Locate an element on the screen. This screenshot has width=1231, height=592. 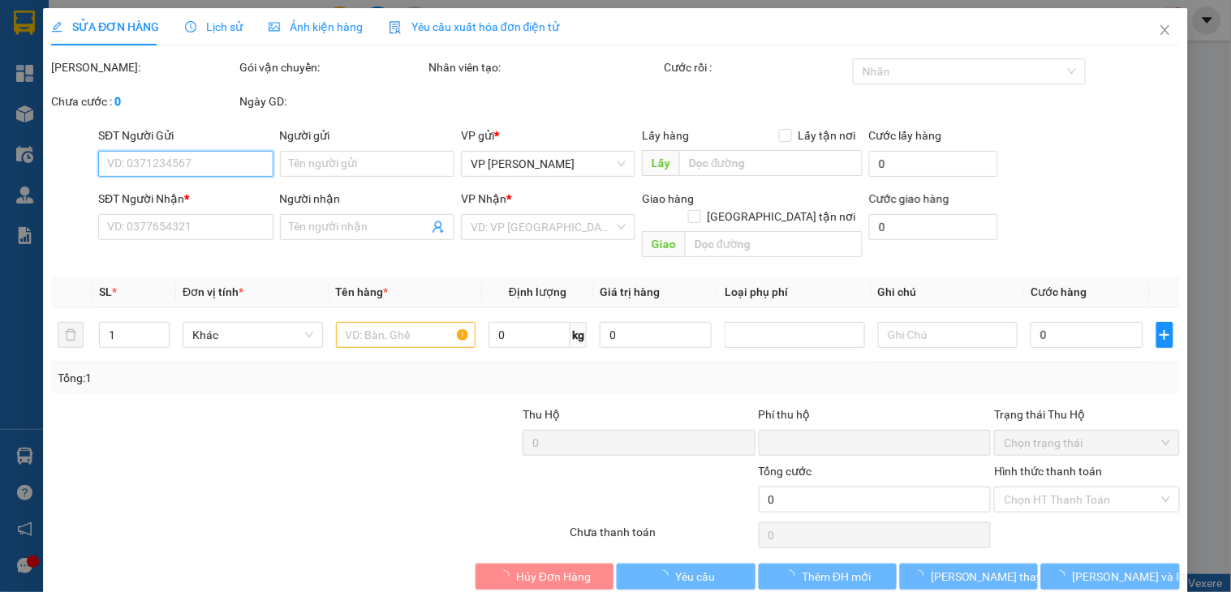
div: Tổng: 1 is located at coordinates (267, 378).